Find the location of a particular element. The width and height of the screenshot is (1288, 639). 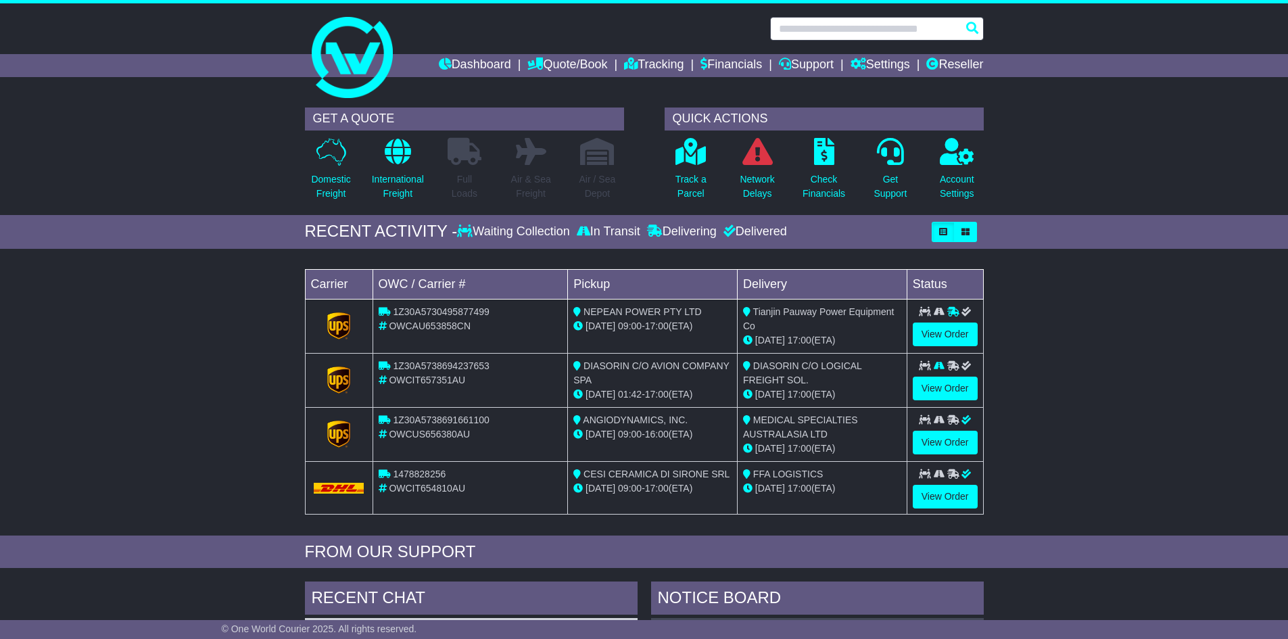

p: Full Loads is located at coordinates (465, 187).